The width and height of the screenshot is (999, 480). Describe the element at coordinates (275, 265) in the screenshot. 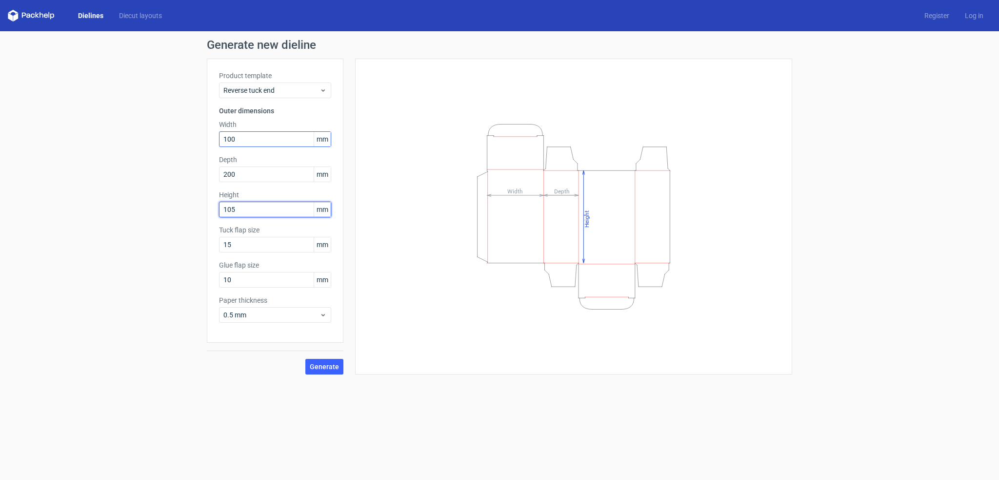

I see `label: Glue flap size` at that location.